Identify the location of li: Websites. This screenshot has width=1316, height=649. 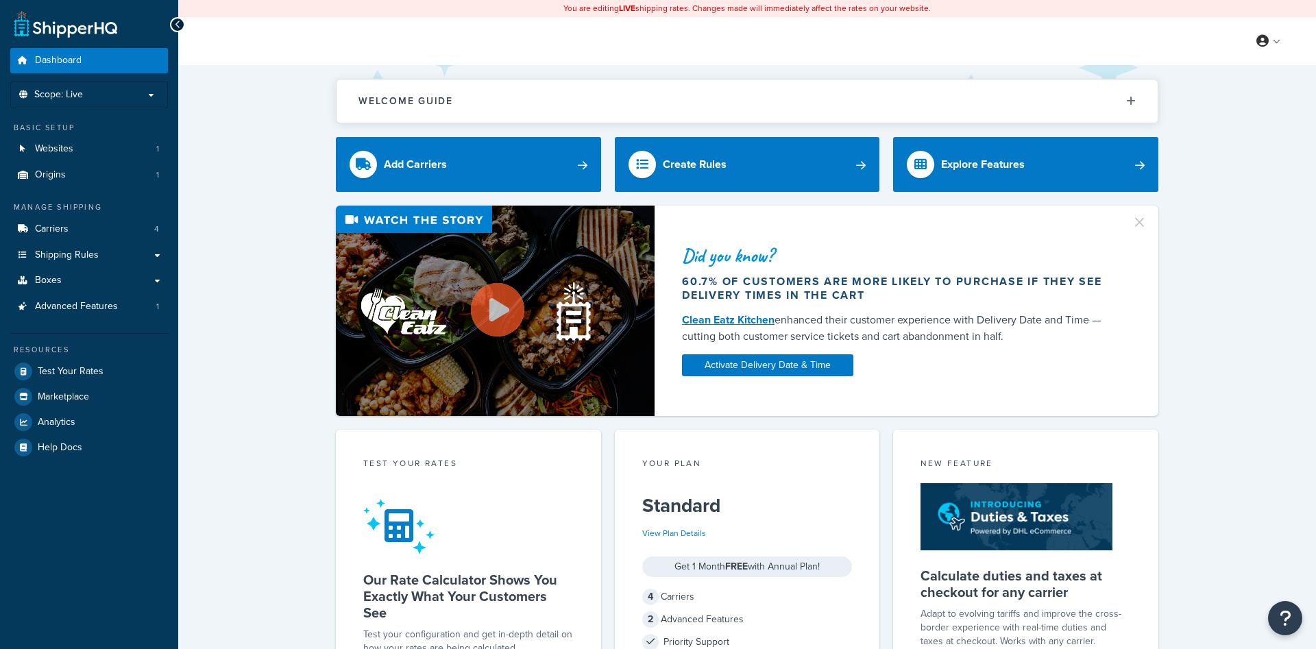
(89, 149).